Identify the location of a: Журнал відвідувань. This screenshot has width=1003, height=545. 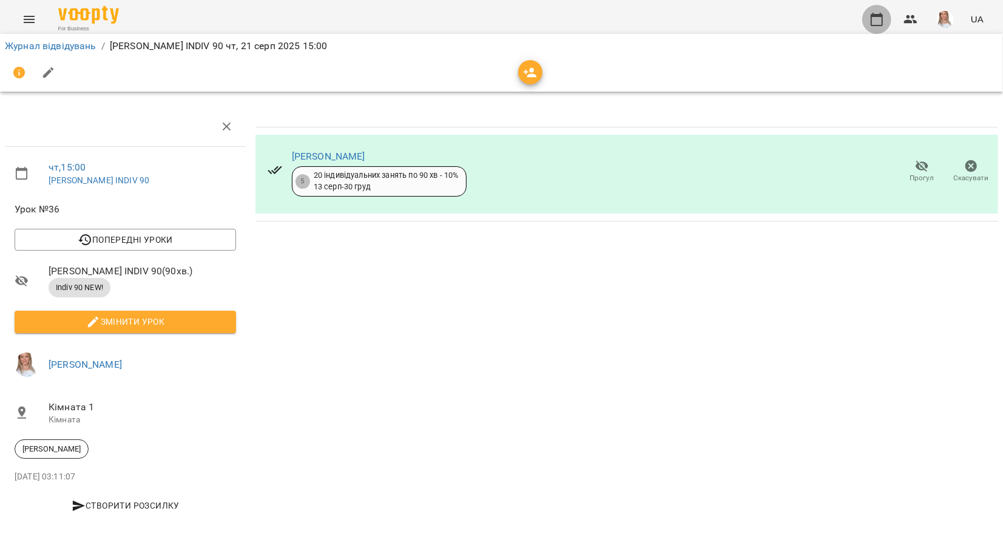
(50, 45).